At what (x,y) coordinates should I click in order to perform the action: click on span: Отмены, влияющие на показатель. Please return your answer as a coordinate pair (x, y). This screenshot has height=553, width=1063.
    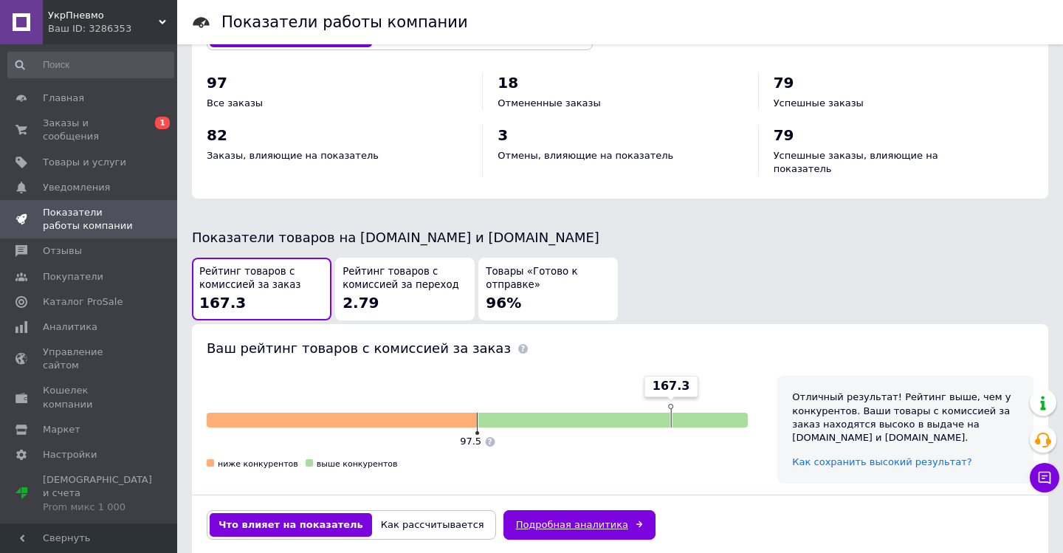
    Looking at the image, I should click on (585, 155).